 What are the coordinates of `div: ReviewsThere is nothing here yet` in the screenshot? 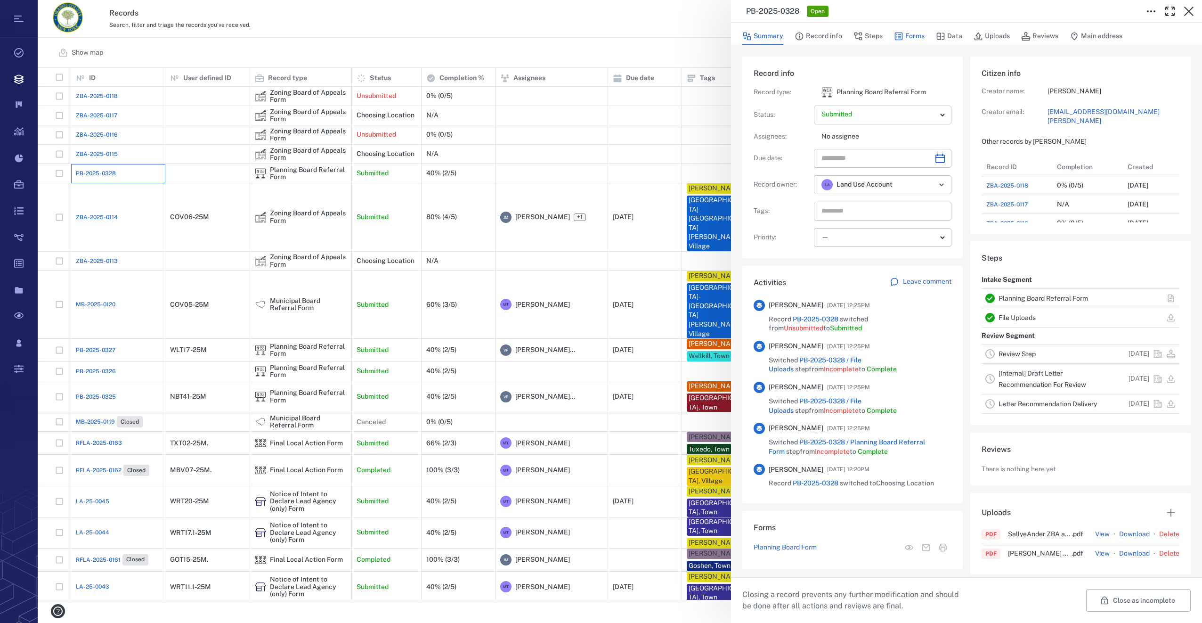 It's located at (1080, 462).